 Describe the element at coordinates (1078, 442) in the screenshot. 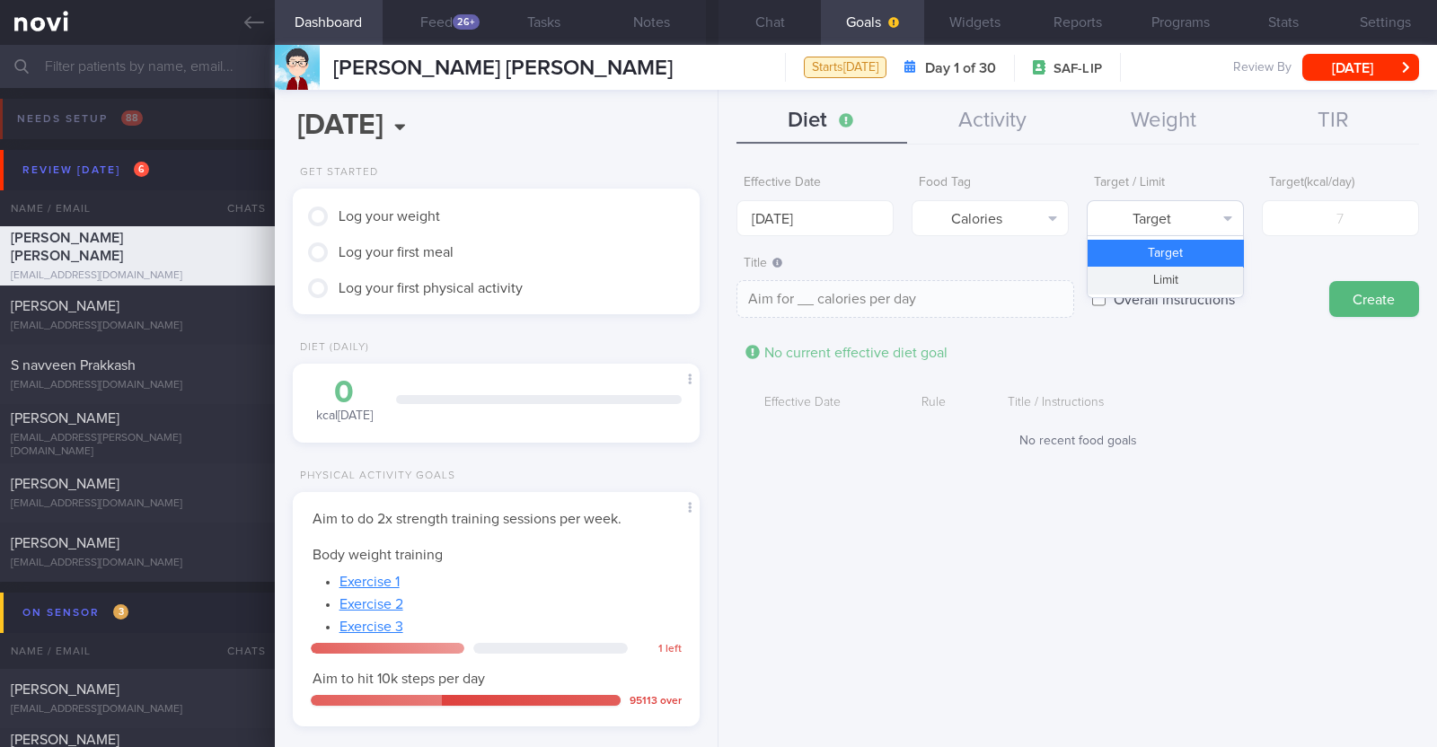

I see `div: No recent food goals` at that location.